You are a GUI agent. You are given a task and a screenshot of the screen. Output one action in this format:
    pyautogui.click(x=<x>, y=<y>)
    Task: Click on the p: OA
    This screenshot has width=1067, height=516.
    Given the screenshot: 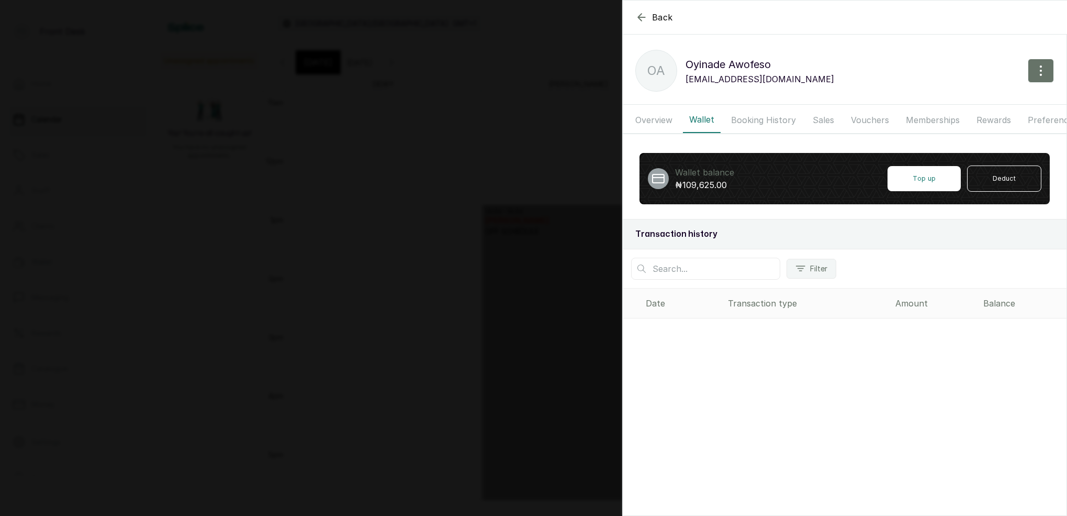 What is the action you would take?
    pyautogui.click(x=656, y=71)
    